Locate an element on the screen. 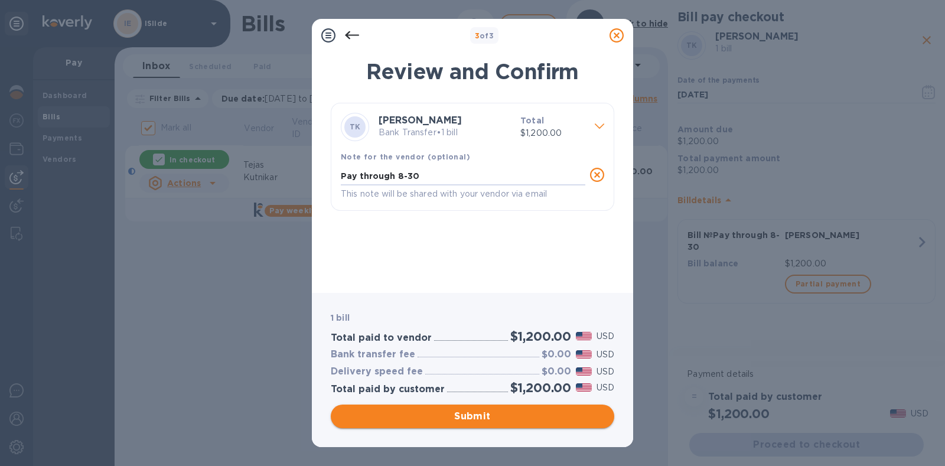 Image resolution: width=945 pixels, height=466 pixels. h3: Bank transfer fee is located at coordinates (373, 355).